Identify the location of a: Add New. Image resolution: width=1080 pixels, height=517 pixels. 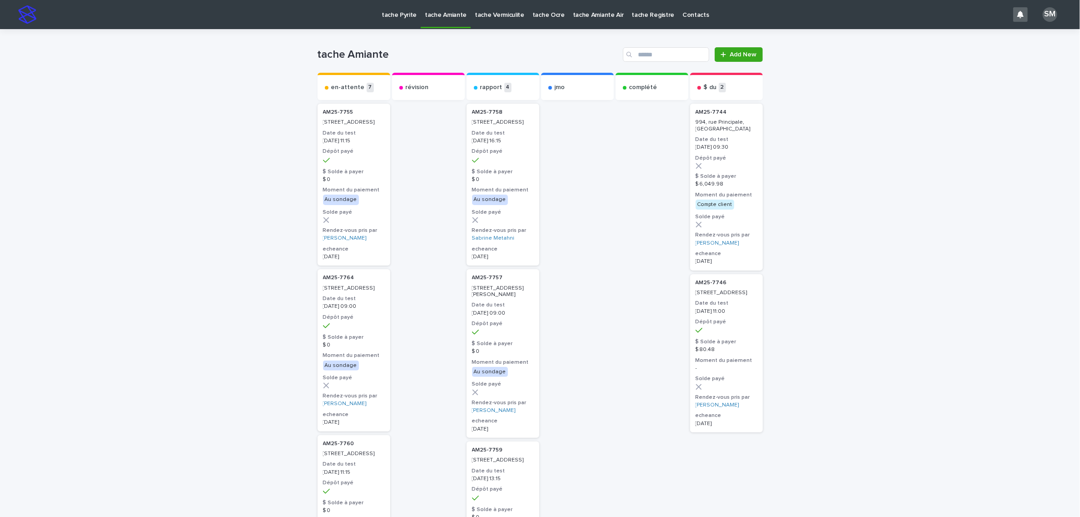
(739, 55).